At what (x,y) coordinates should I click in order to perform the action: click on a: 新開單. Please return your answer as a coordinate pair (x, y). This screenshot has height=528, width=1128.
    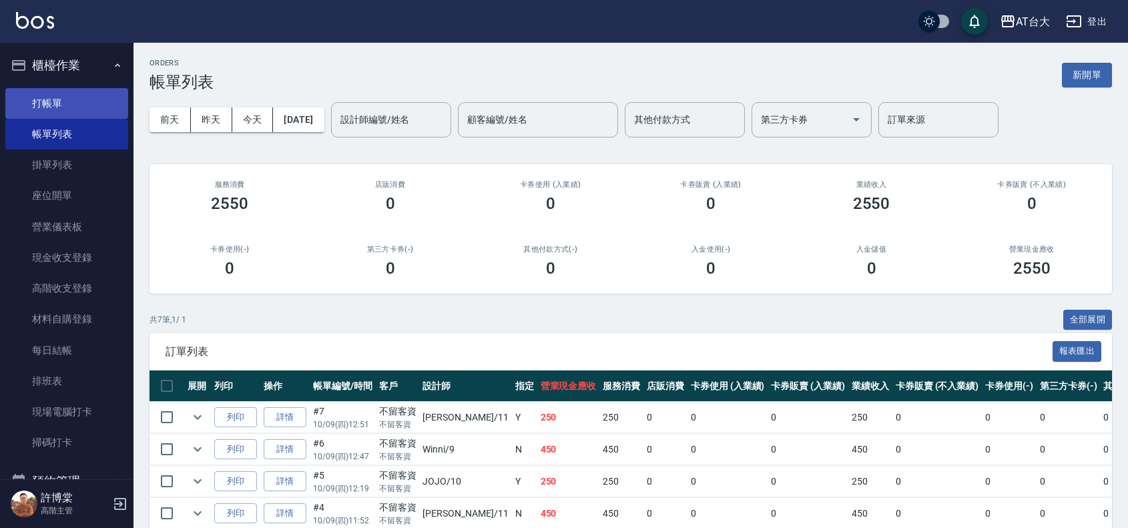
    Looking at the image, I should click on (1087, 74).